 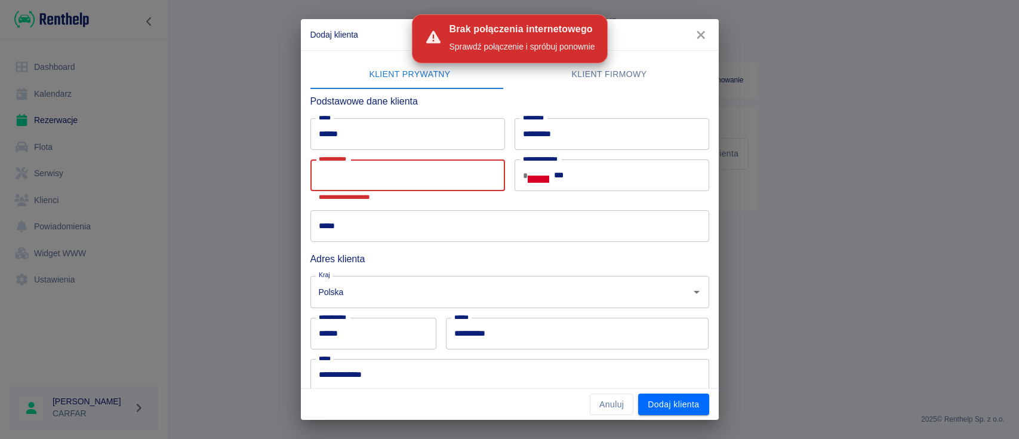 I want to click on div: lab API tabs example, so click(x=510, y=75).